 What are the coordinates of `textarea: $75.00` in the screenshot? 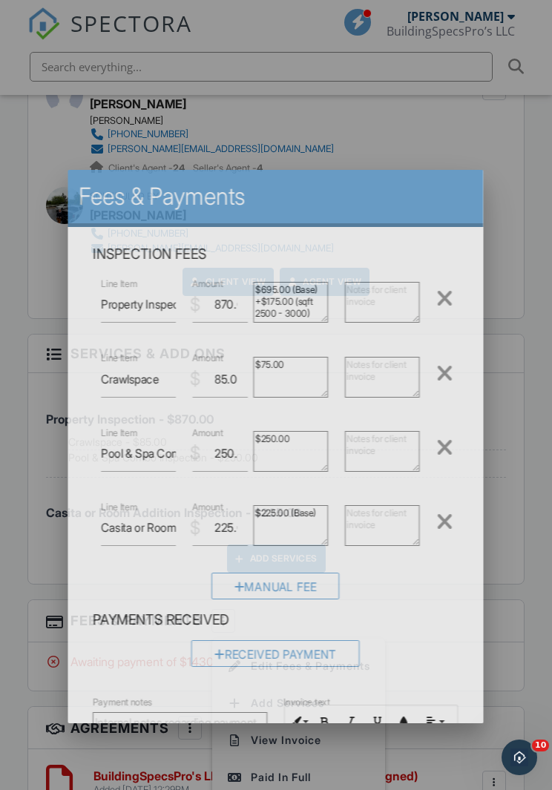 It's located at (291, 377).